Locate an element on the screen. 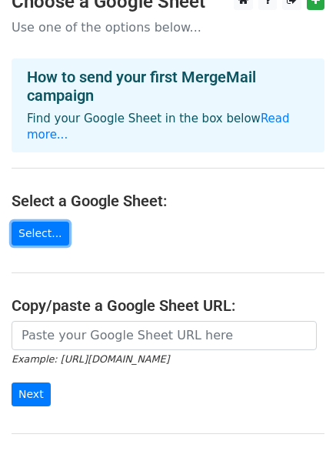  div: Chat Widget is located at coordinates (298, 414).